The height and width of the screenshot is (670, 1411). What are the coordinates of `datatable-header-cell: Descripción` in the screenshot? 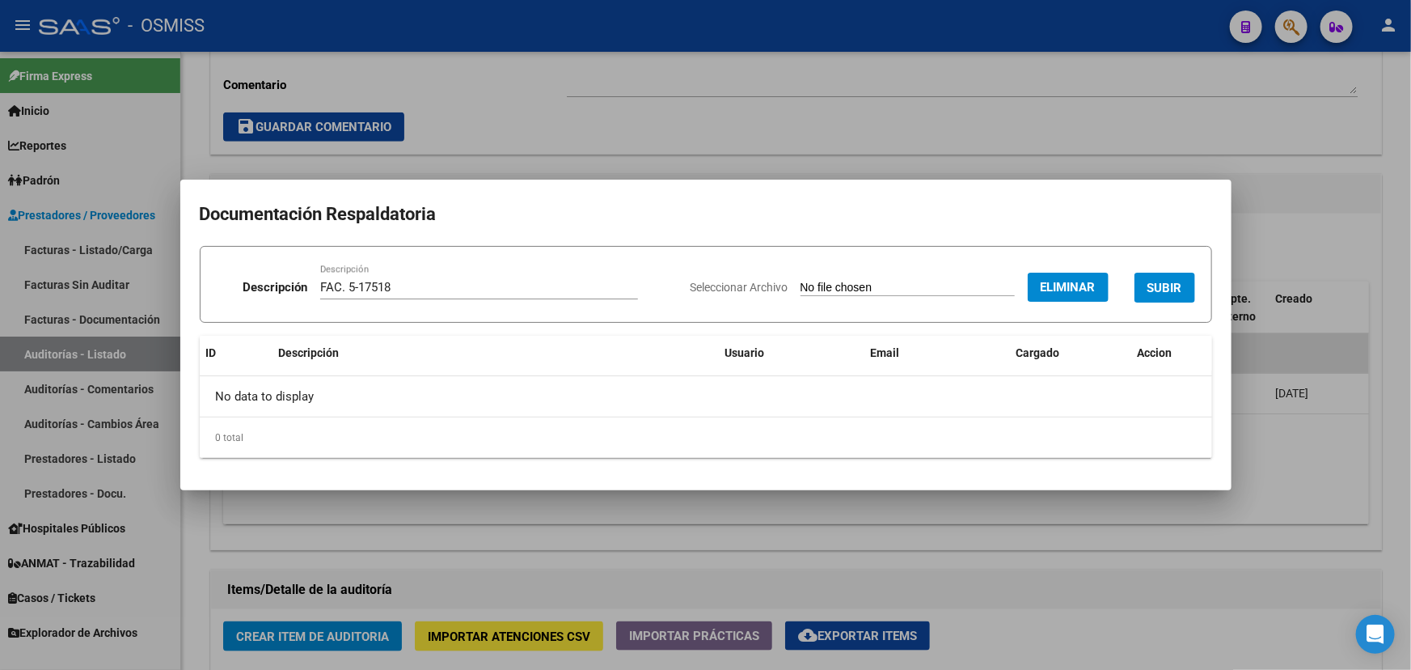 It's located at (496, 353).